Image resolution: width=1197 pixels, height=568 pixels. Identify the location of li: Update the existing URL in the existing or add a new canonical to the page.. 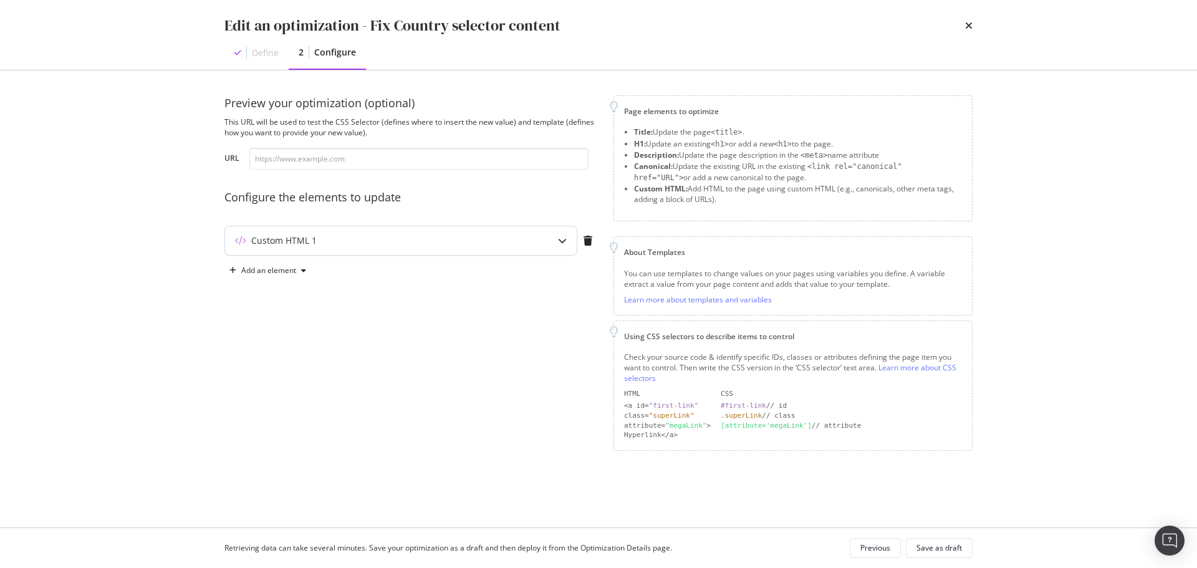
(798, 172).